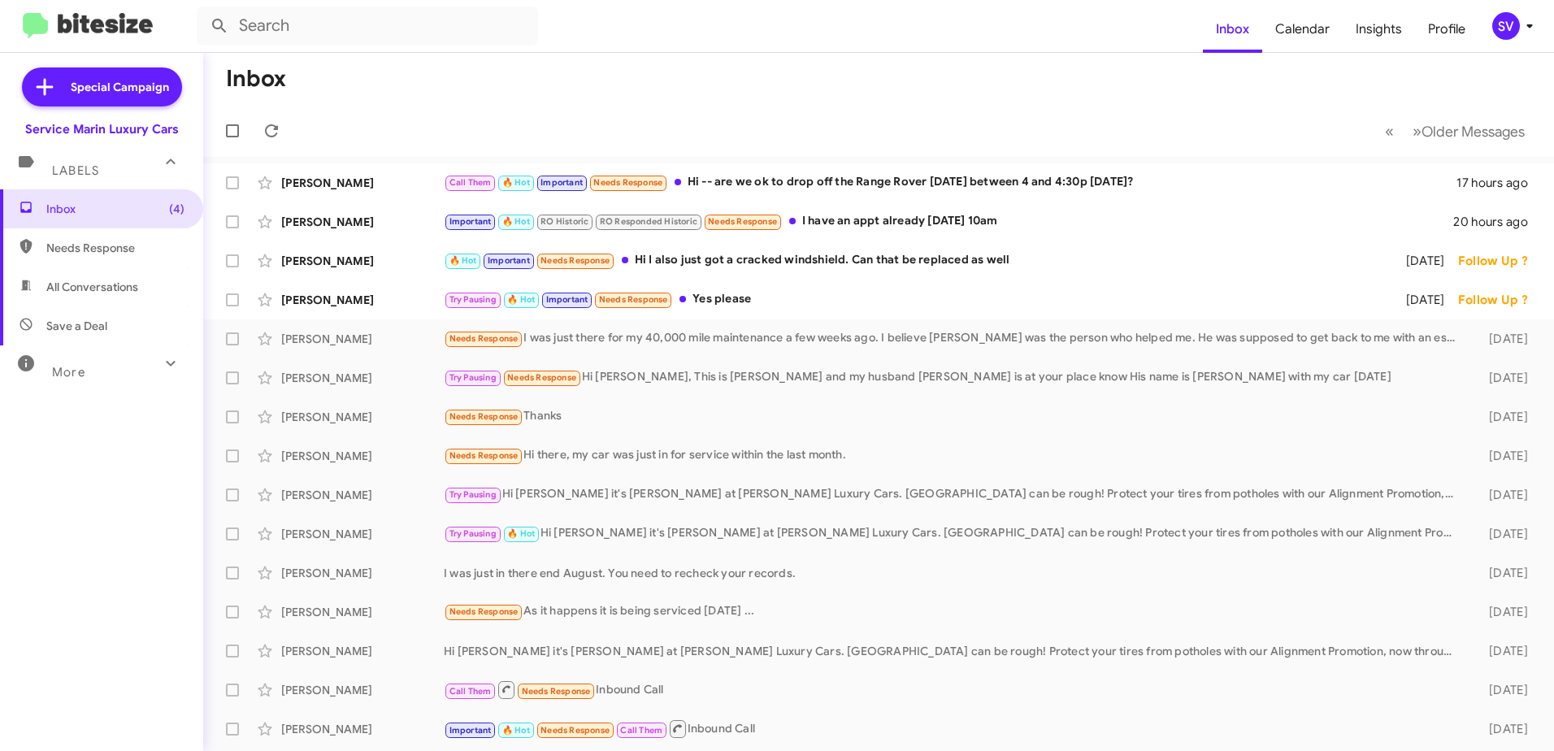 The width and height of the screenshot is (1554, 751). Describe the element at coordinates (256, 79) in the screenshot. I see `h1: Inbox` at that location.